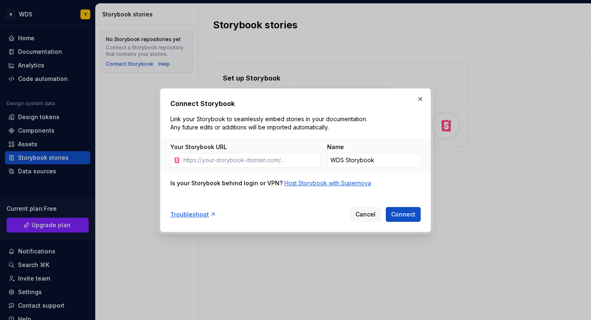 The height and width of the screenshot is (320, 591). I want to click on input: Custom Storybook Name, so click(374, 160).